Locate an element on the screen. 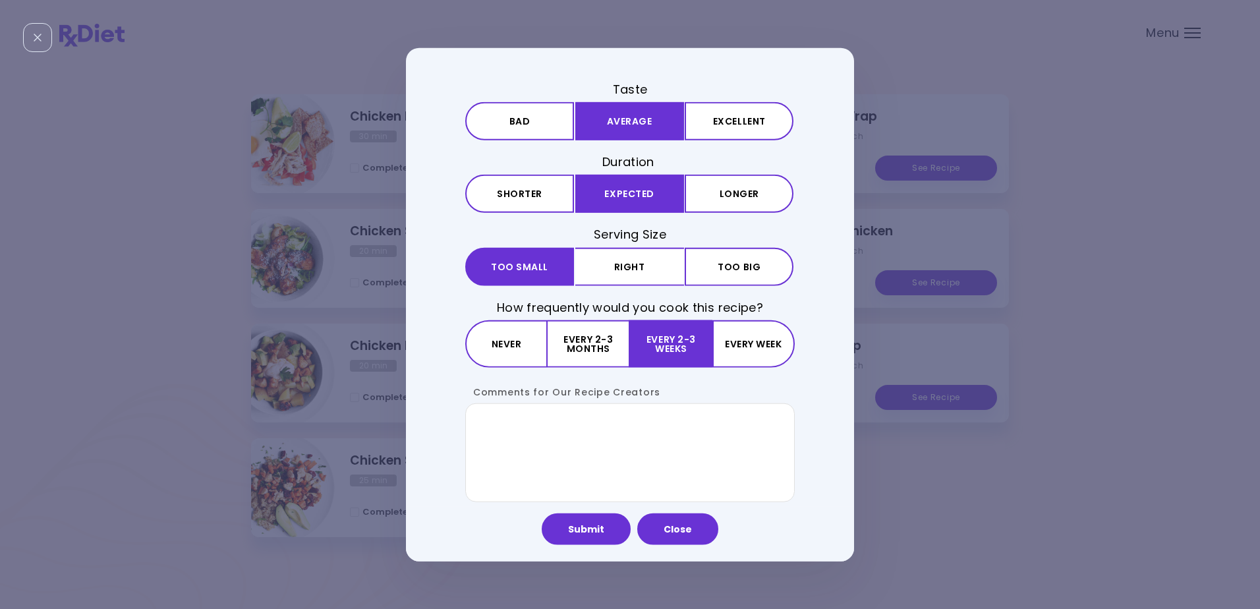 The image size is (1260, 609). button: Shorter is located at coordinates (519, 194).